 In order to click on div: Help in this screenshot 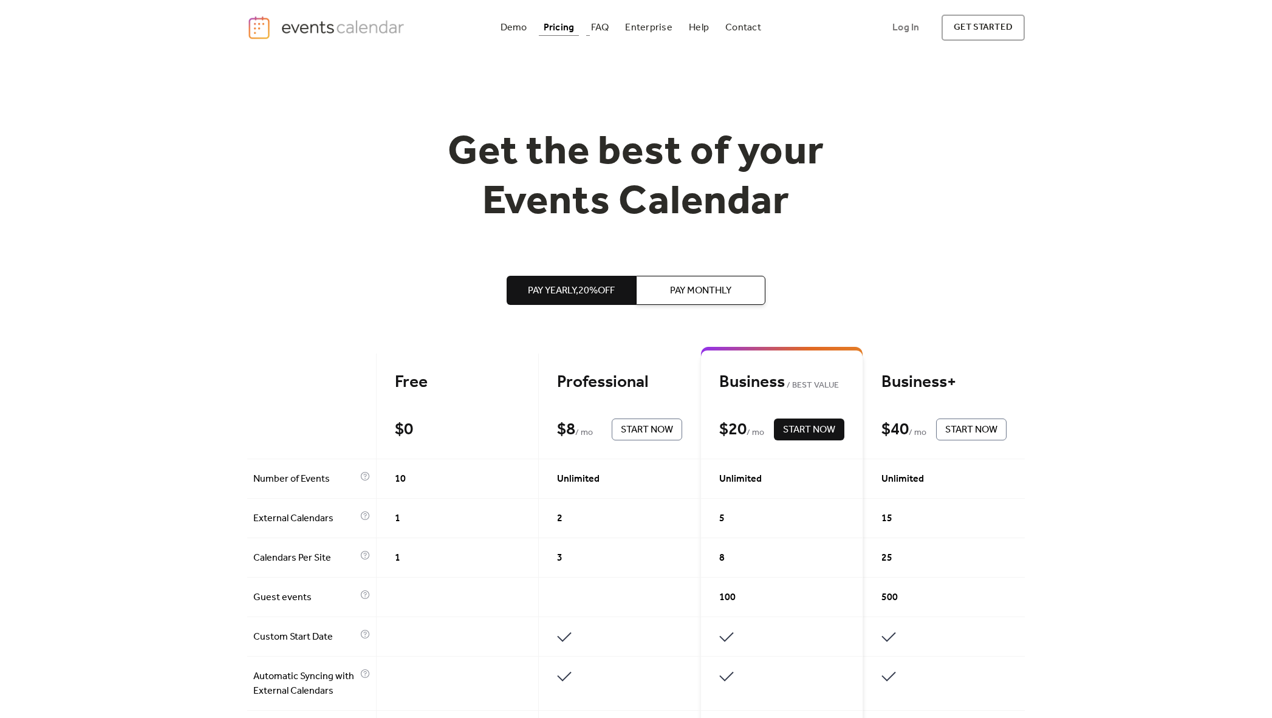, I will do `click(699, 27)`.